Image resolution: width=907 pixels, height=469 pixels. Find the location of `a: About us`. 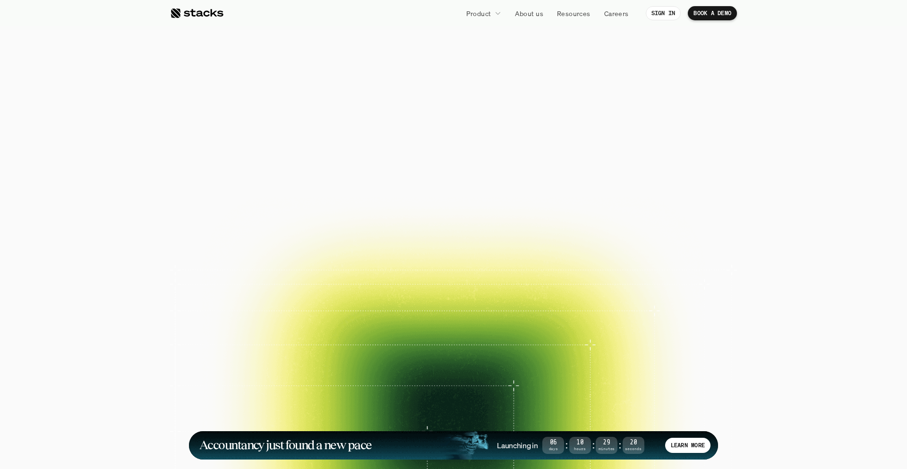

a: About us is located at coordinates (529, 13).